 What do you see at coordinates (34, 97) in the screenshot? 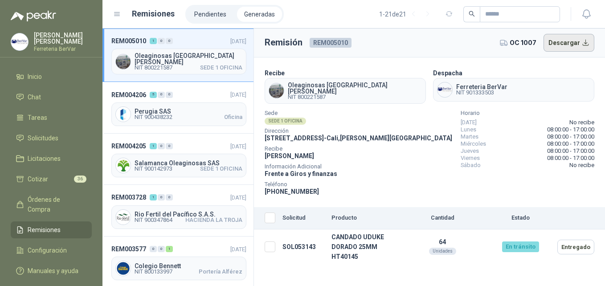
I see `span: Chat` at bounding box center [34, 97].